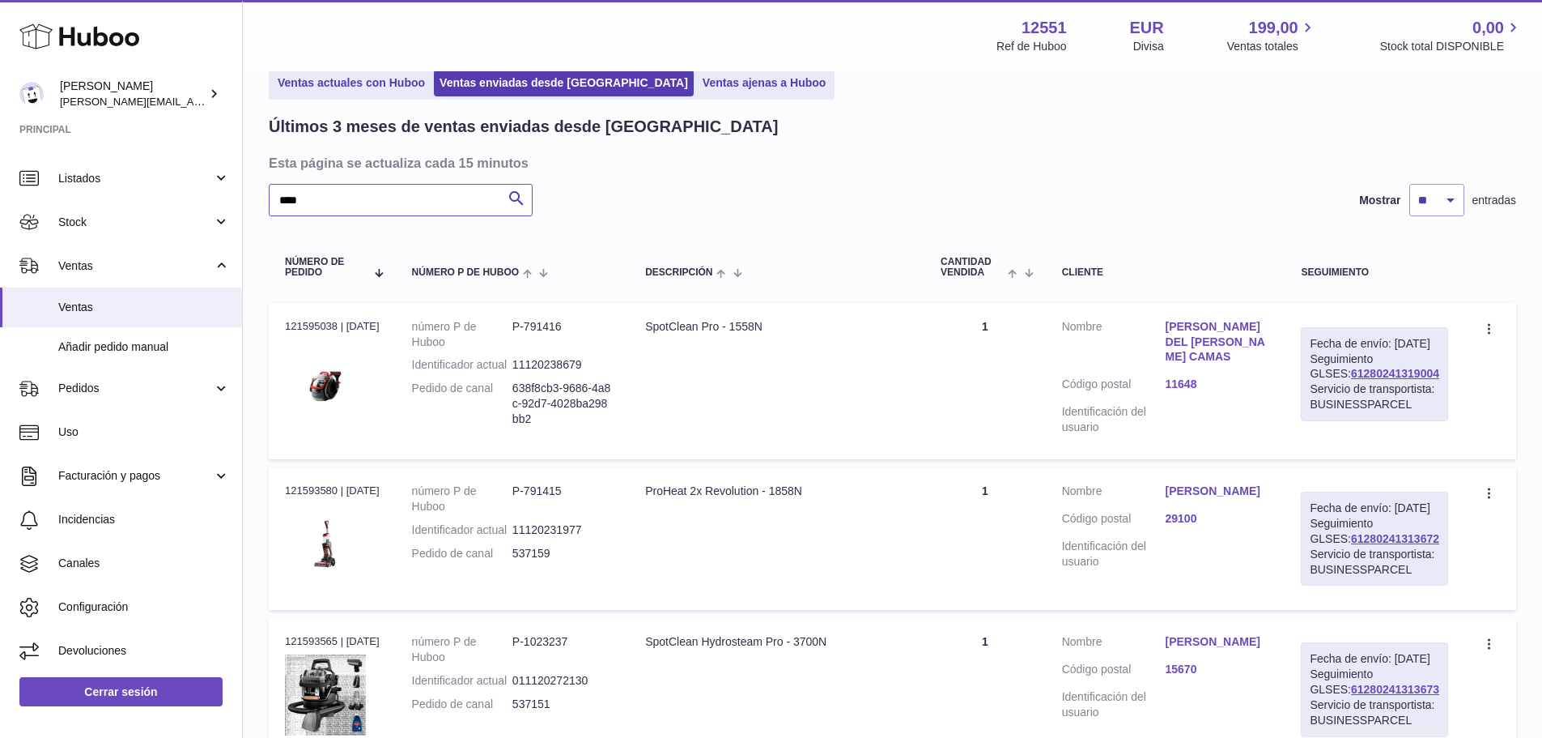 The image size is (1542, 738). What do you see at coordinates (1379, 200) in the screenshot?
I see `label: Mostrar` at bounding box center [1379, 200].